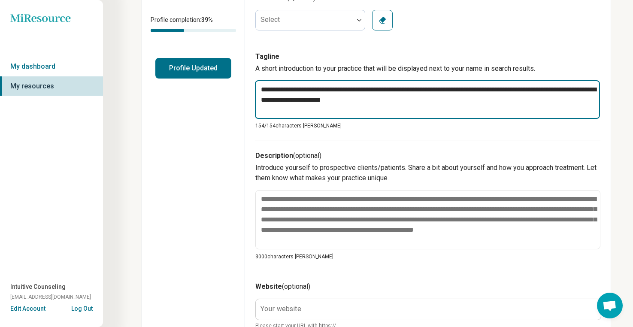  What do you see at coordinates (193, 24) in the screenshot?
I see `div: Profile completion:` at bounding box center [193, 24].